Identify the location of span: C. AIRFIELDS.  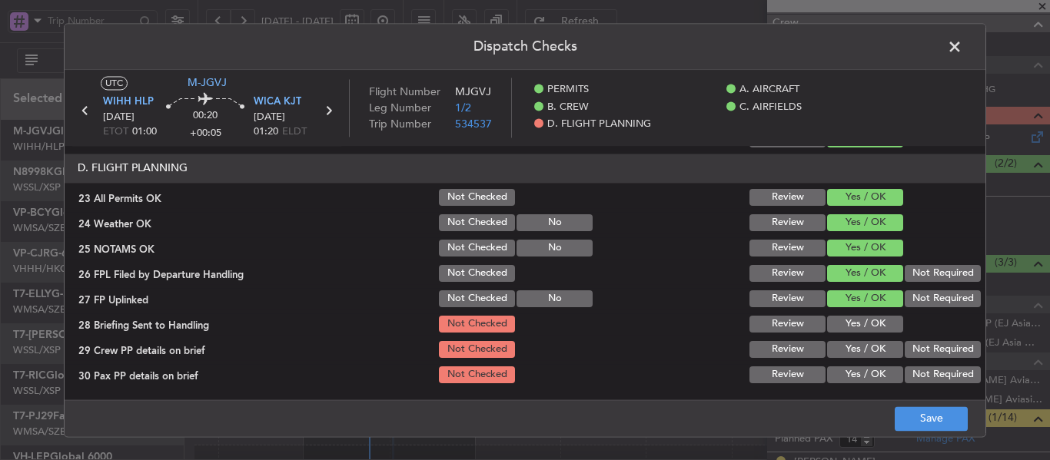
(770, 108).